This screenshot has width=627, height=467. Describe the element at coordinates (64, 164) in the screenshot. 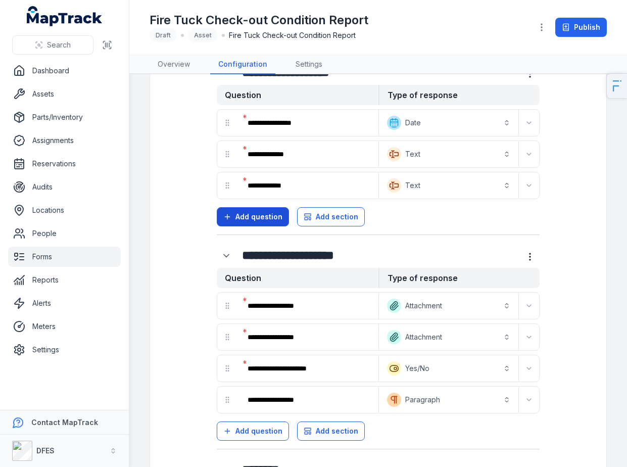

I see `a: Reservations` at that location.